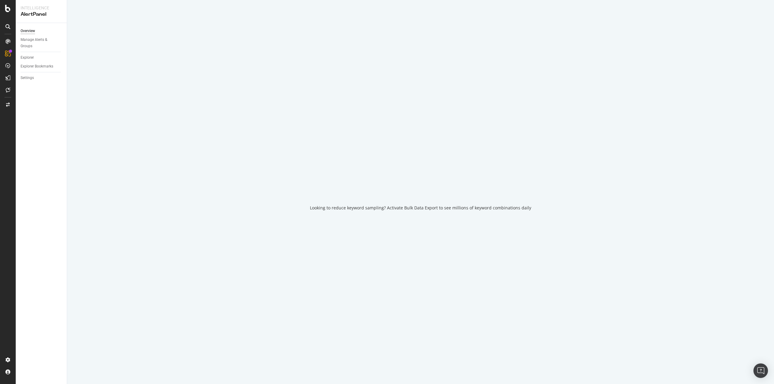 The width and height of the screenshot is (774, 384). What do you see at coordinates (421, 184) in the screenshot?
I see `div: animation` at bounding box center [421, 184].